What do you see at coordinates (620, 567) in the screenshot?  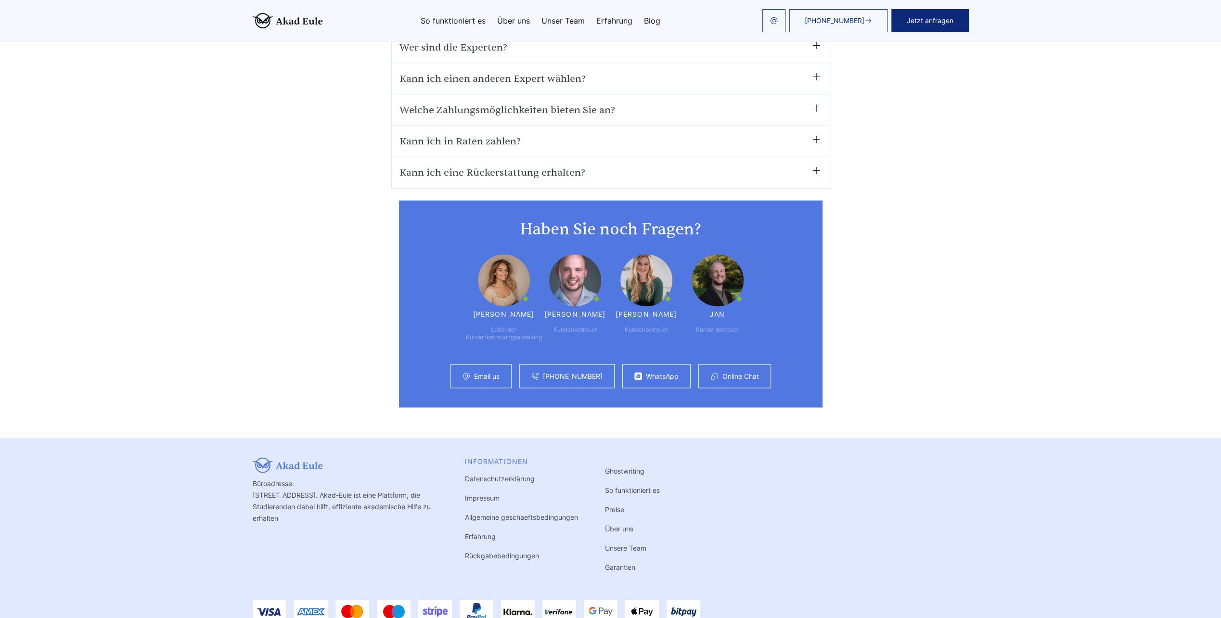 I see `a: Garantien` at bounding box center [620, 567].